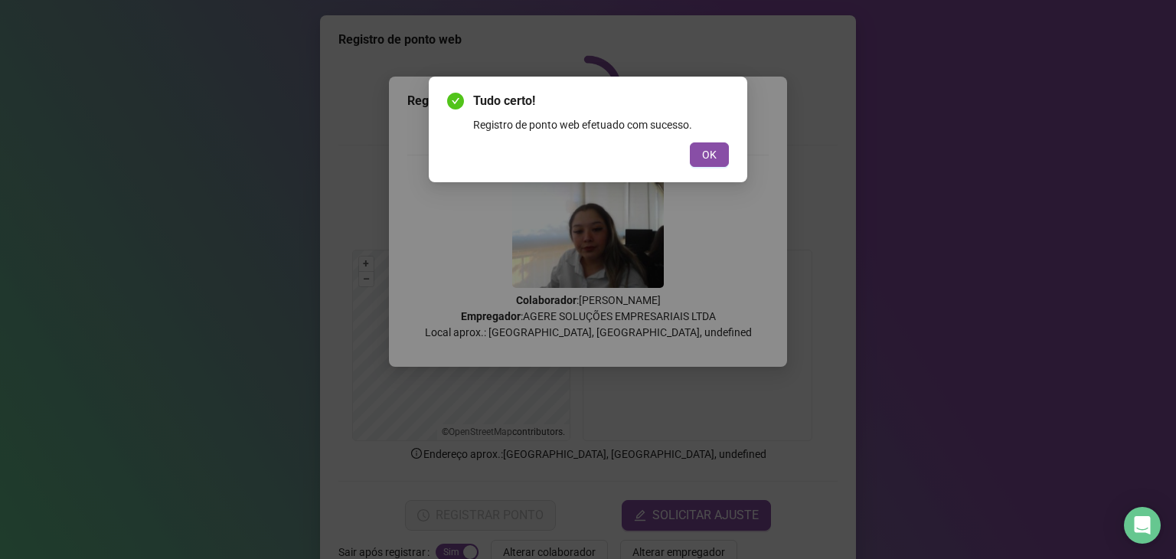 The image size is (1176, 559). What do you see at coordinates (709, 155) in the screenshot?
I see `button: OK` at bounding box center [709, 155].